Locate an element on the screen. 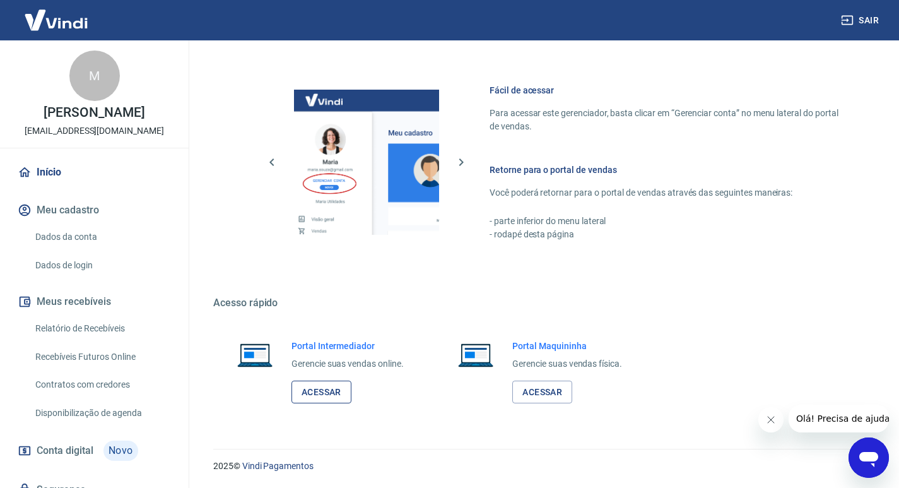  a: Início is located at coordinates (94, 172).